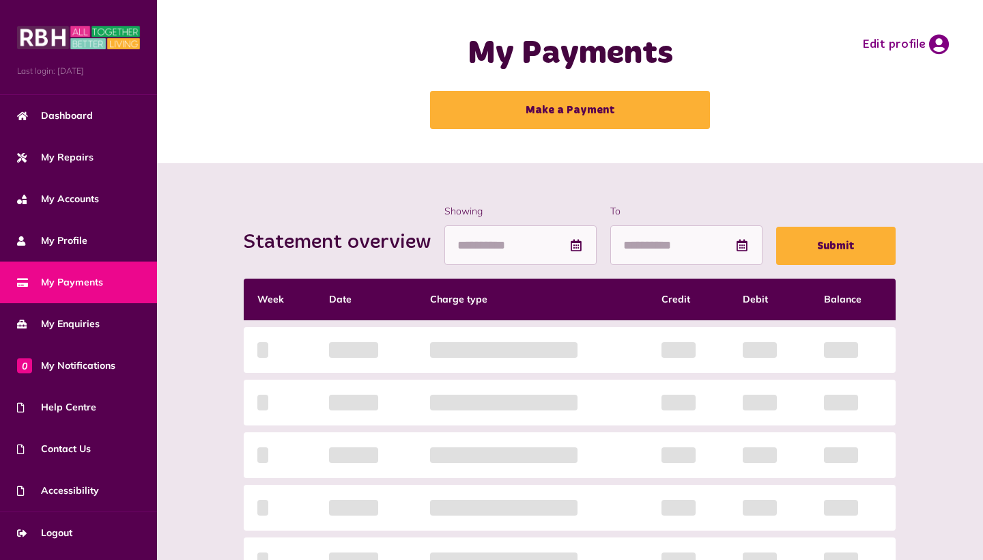  What do you see at coordinates (570, 54) in the screenshot?
I see `h1: My Payments` at bounding box center [570, 54].